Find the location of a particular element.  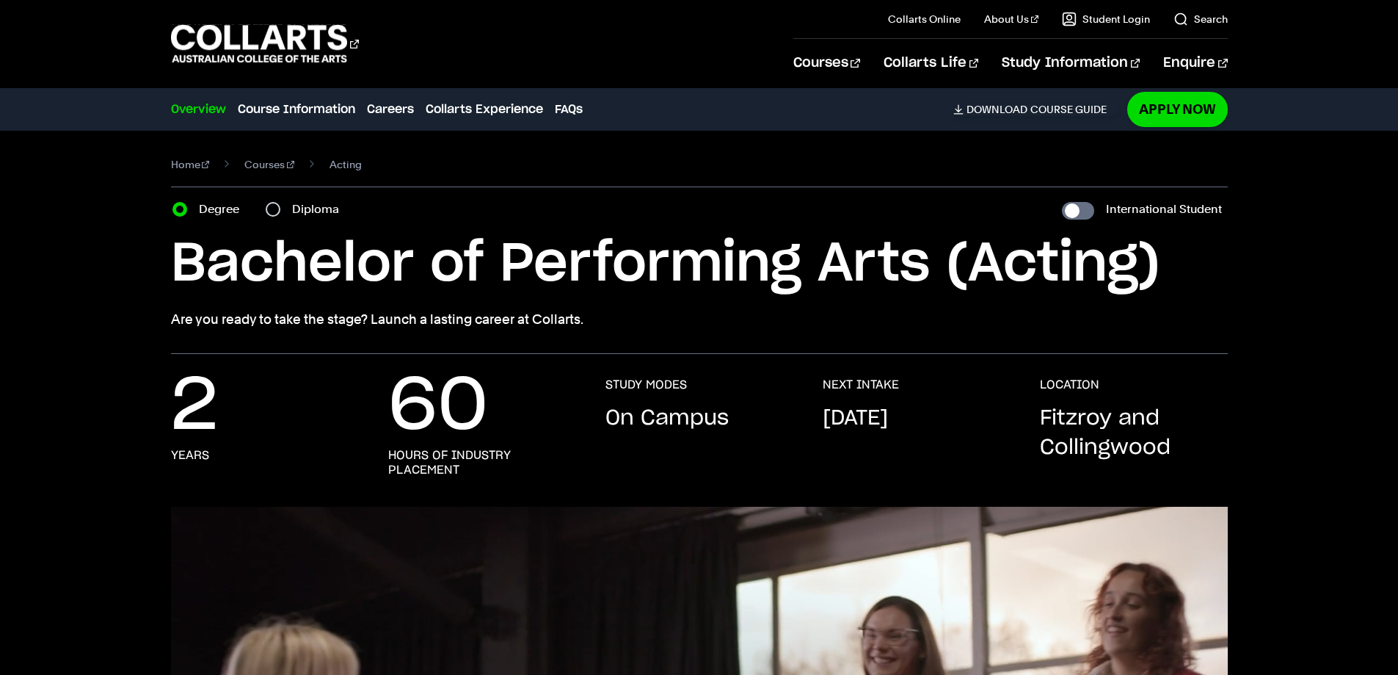

a: Enquire is located at coordinates (1195, 63).